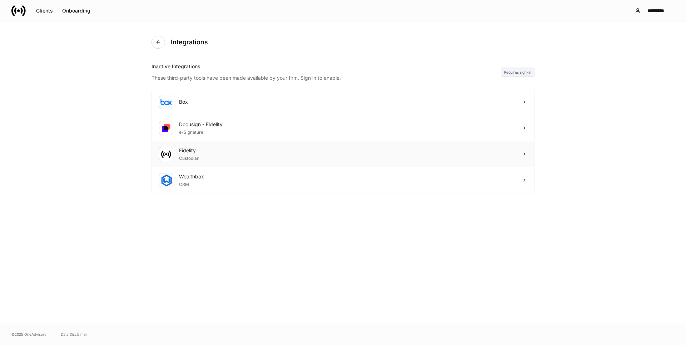  I want to click on div: Wealthbox, so click(191, 176).